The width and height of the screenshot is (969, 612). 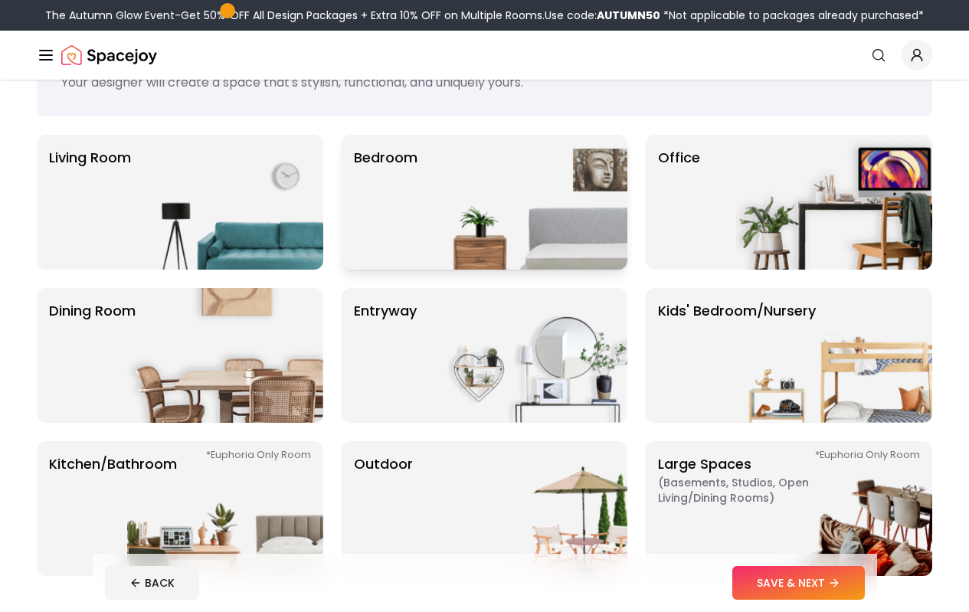 I want to click on p: Your designer will create a space that's stylish, functional, and uniquely yours., so click(x=484, y=83).